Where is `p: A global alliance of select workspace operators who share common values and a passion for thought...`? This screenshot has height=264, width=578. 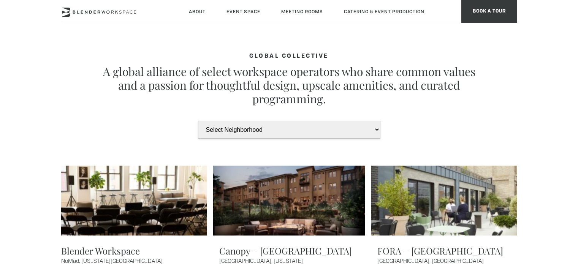
p: A global alliance of select workspace operators who share common values and a passion for thought... is located at coordinates (289, 85).